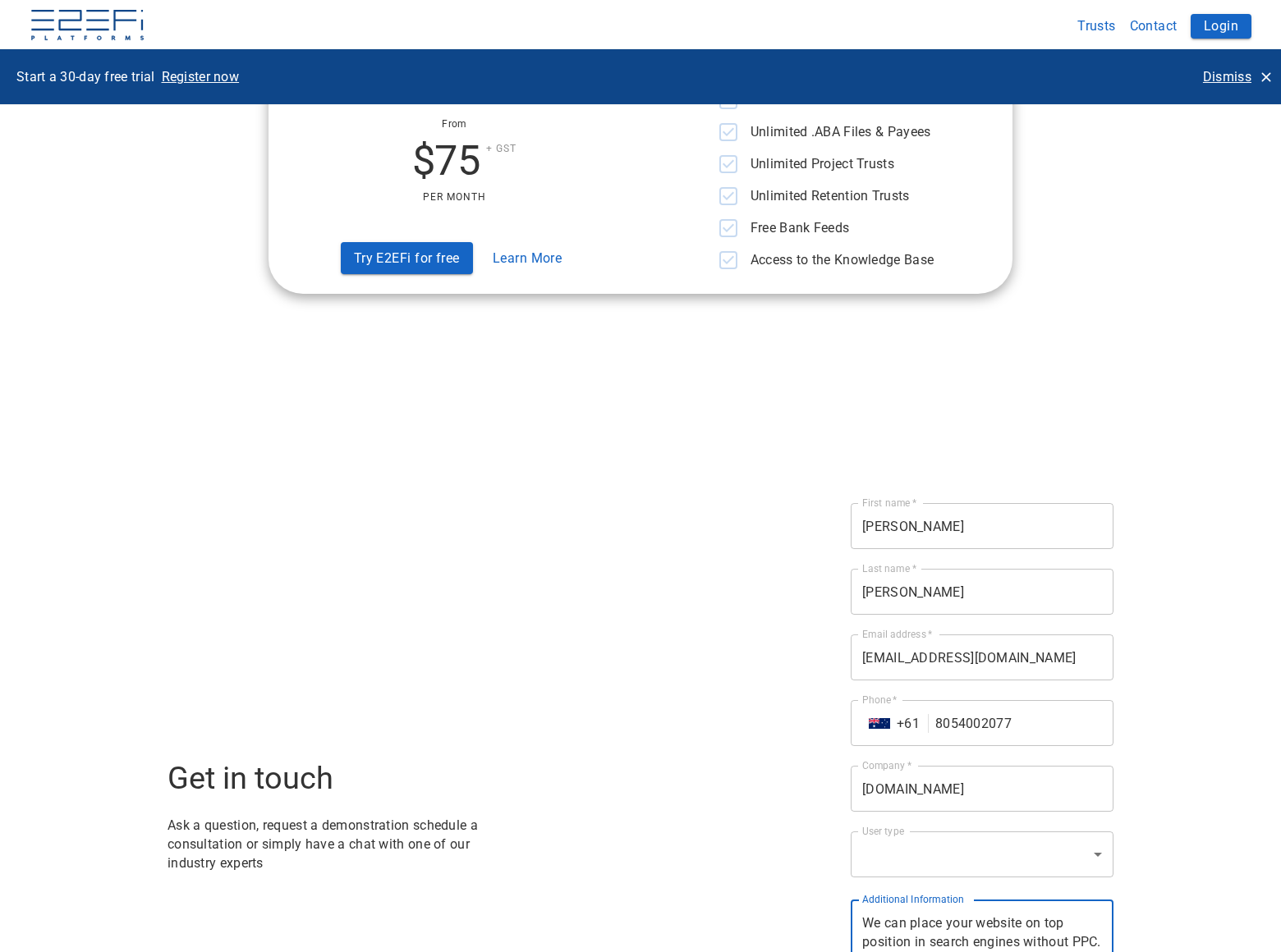 Image resolution: width=1281 pixels, height=952 pixels. What do you see at coordinates (913, 899) in the screenshot?
I see `label: Additional Information` at bounding box center [913, 899].